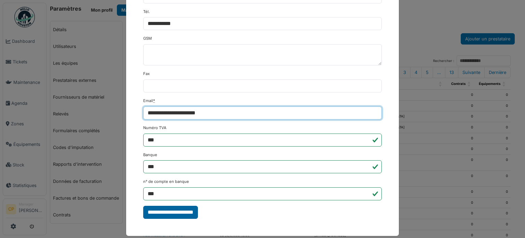 The height and width of the screenshot is (238, 525). Describe the element at coordinates (166, 181) in the screenshot. I see `label: n° de compte en banque` at that location.